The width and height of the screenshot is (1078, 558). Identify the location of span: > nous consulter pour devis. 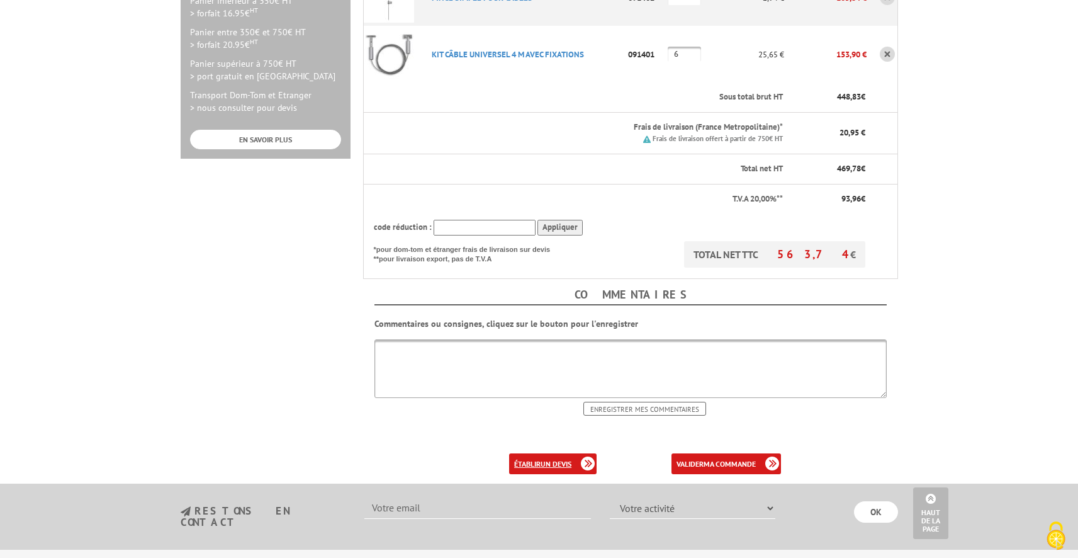
(244, 108).